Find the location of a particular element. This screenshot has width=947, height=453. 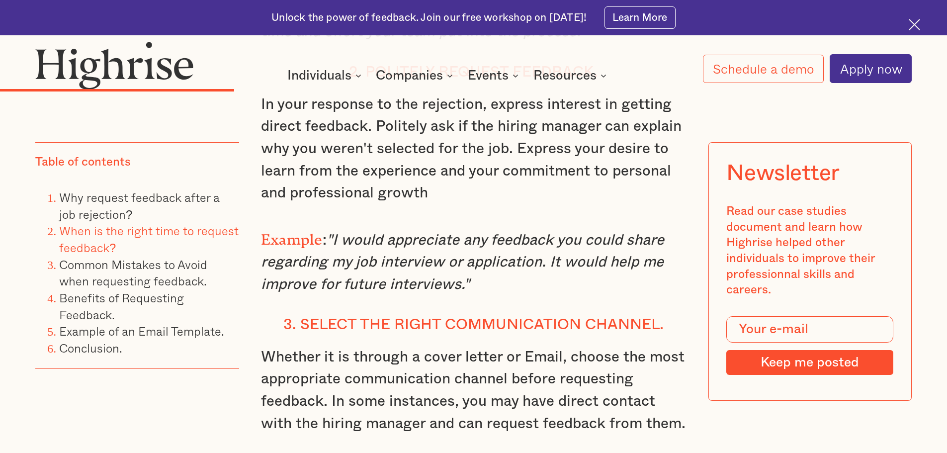

div: Table of contents is located at coordinates (83, 163).